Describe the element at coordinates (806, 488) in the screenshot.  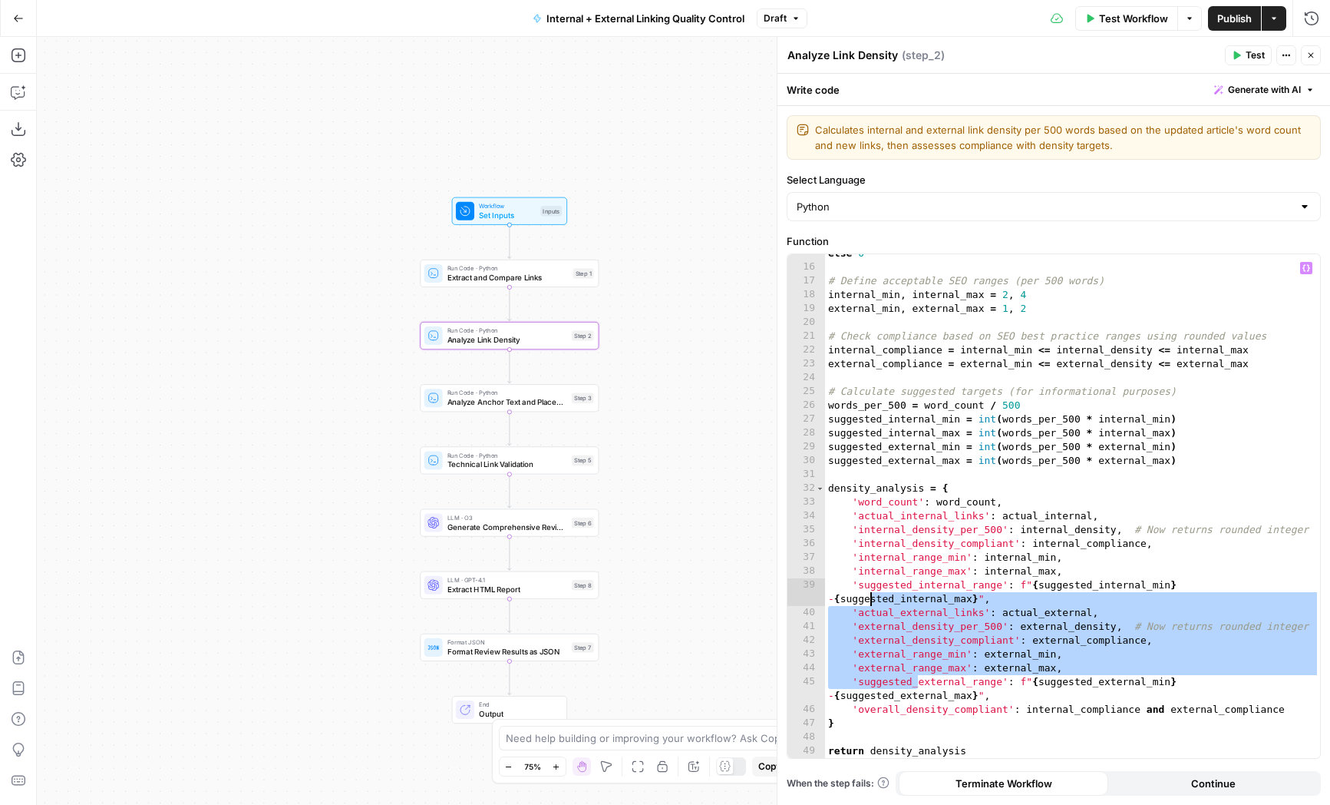
I see `div: 32` at that location.